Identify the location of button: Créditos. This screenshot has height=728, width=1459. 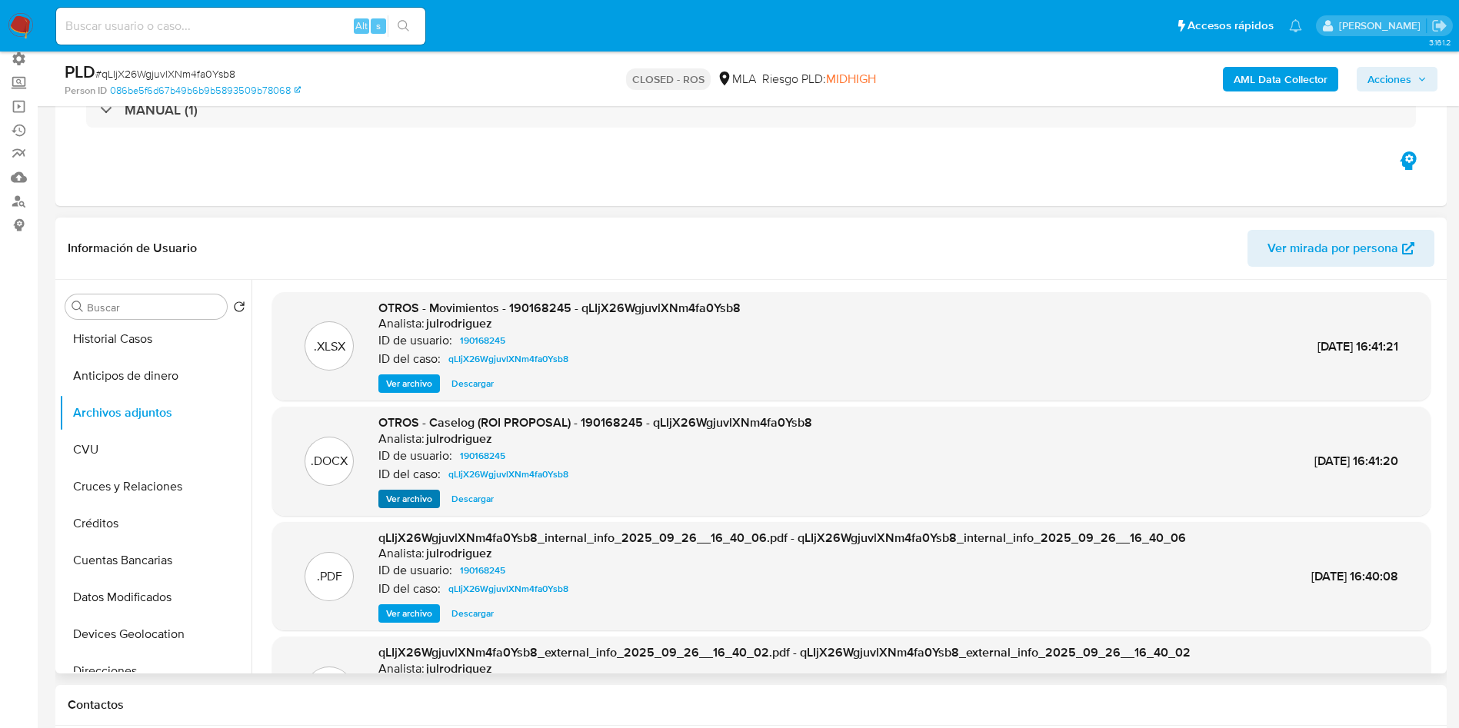
(155, 524).